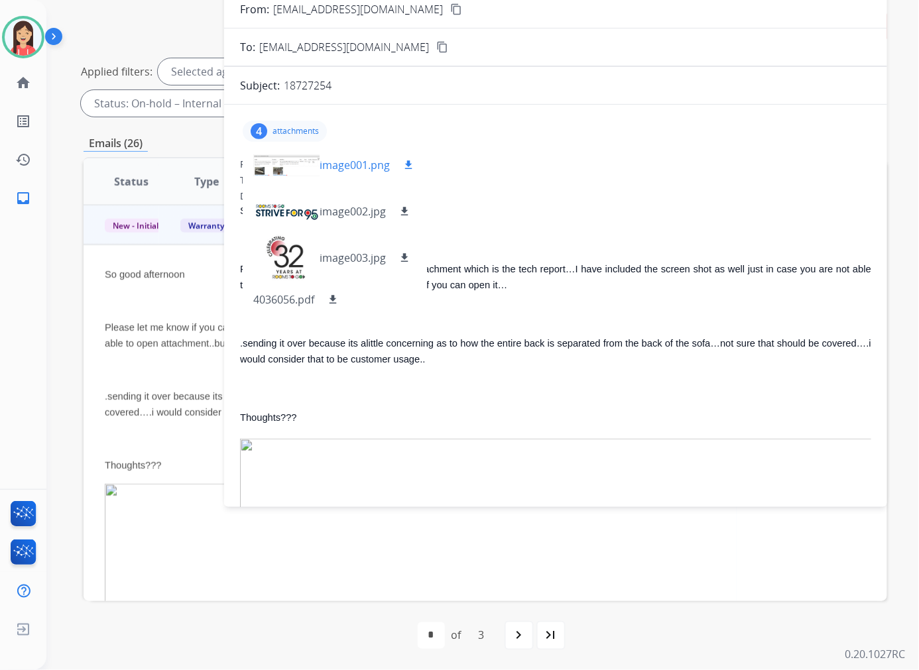 This screenshot has width=919, height=670. What do you see at coordinates (255, 9) in the screenshot?
I see `p: From:` at bounding box center [255, 9].